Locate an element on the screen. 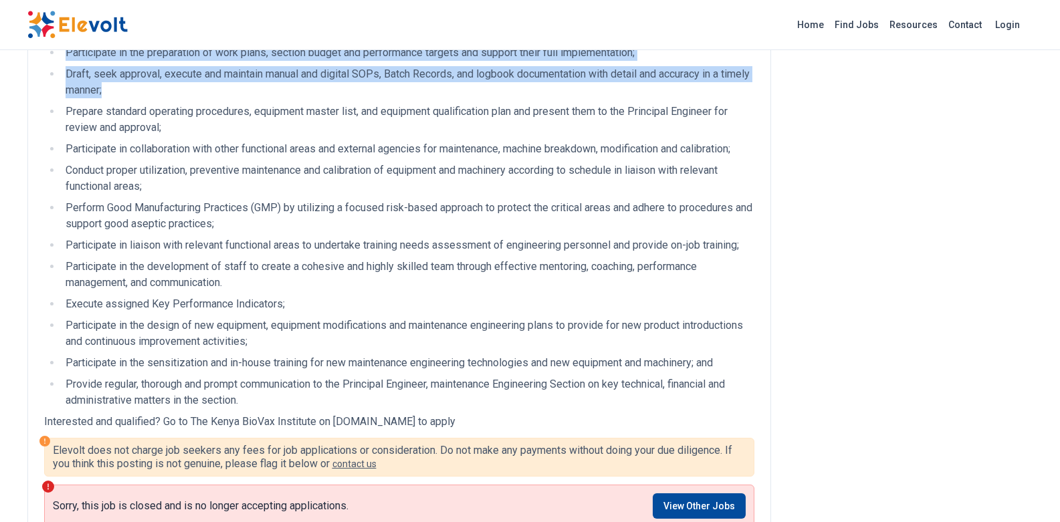 The image size is (1060, 522). img: Elevolt is located at coordinates (78, 25).